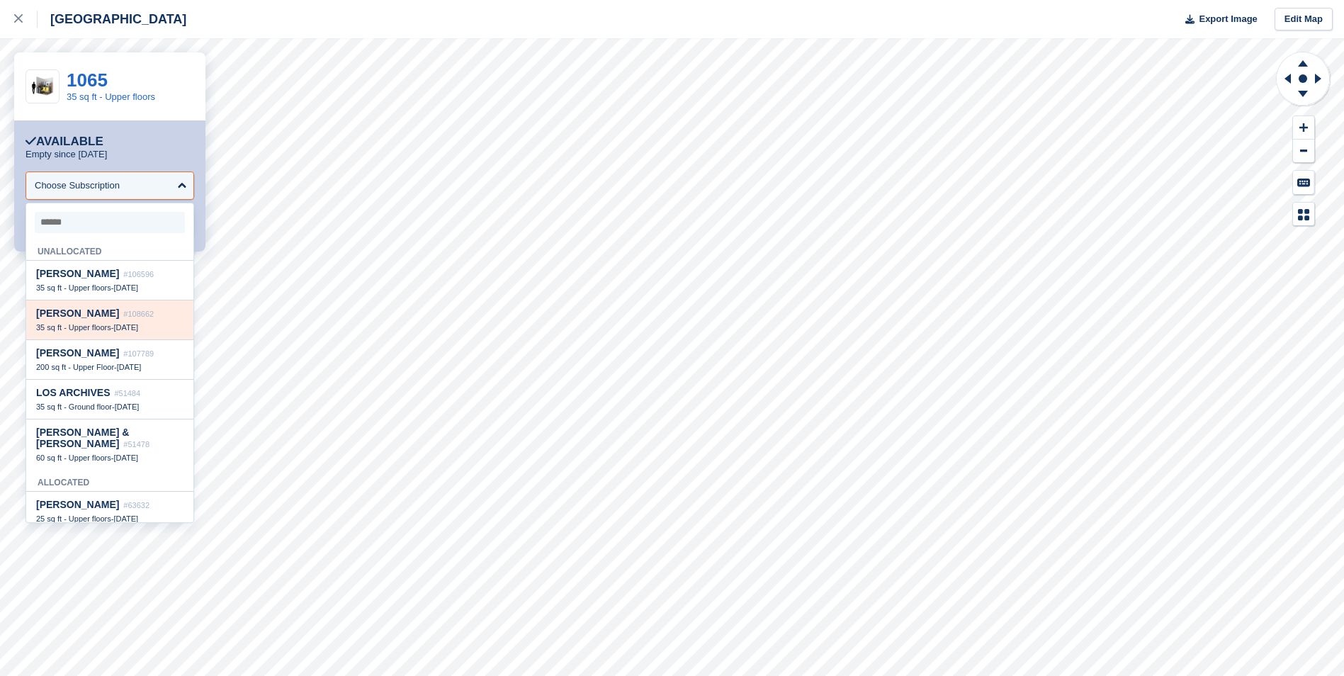 This screenshot has width=1344, height=676. I want to click on div: Unallocated, so click(110, 249).